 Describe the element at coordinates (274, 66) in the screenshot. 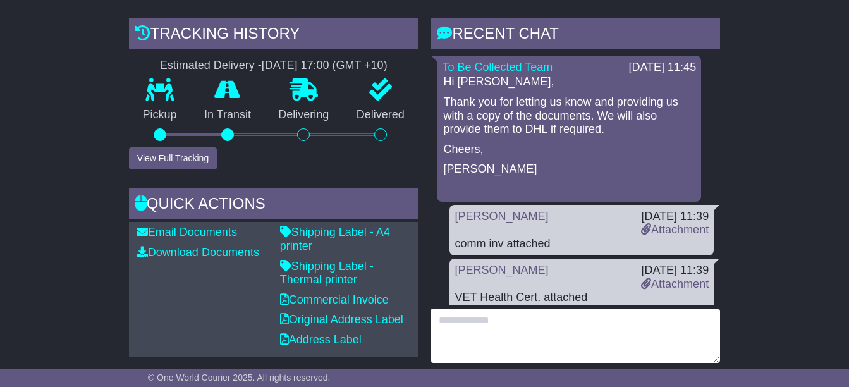

I see `div: Estimated Delivery -` at that location.